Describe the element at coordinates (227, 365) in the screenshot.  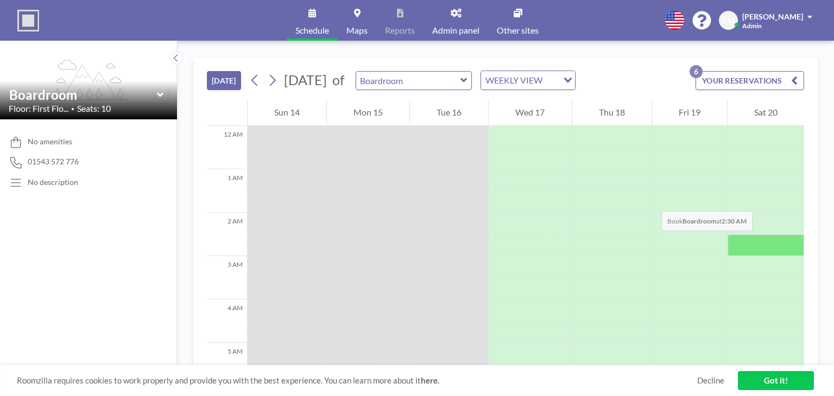
I see `div: 5 AM` at that location.